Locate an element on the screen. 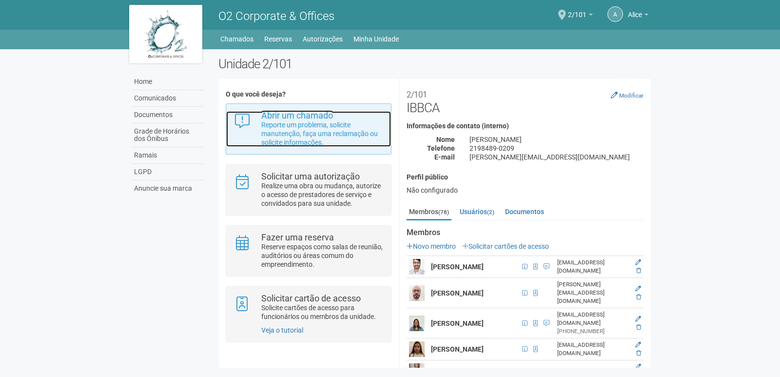 This screenshot has width=780, height=377. small: 2/101 is located at coordinates (417, 95).